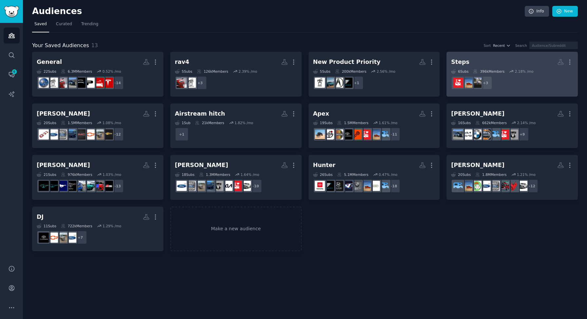  What do you see at coordinates (191, 186) in the screenshot?
I see `img: FordTrucks` at bounding box center [191, 186].